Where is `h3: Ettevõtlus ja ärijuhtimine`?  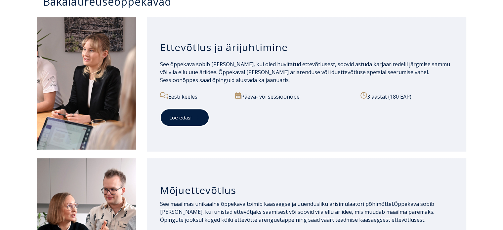 h3: Ettevõtlus ja ärijuhtimine is located at coordinates (306, 47).